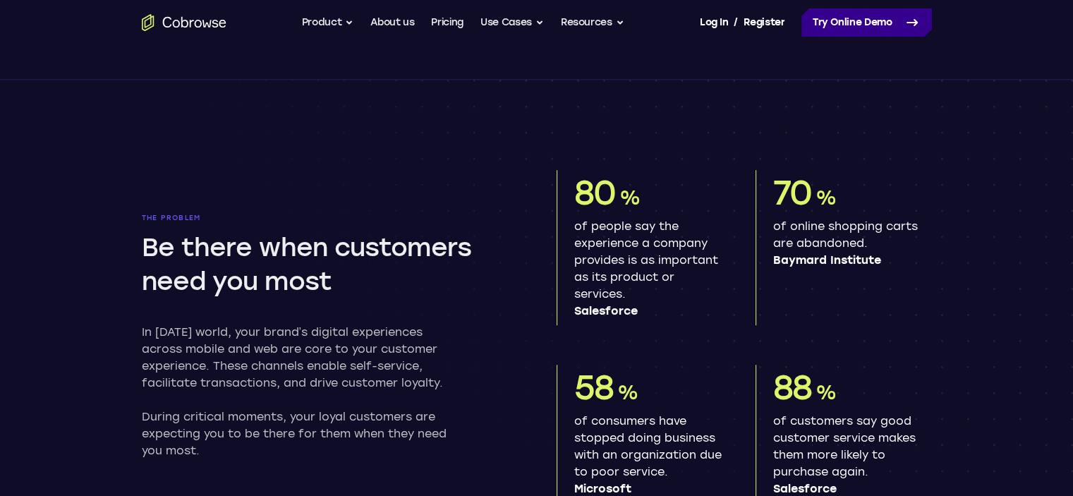  I want to click on h2: Be there when customers need you most, so click(327, 265).